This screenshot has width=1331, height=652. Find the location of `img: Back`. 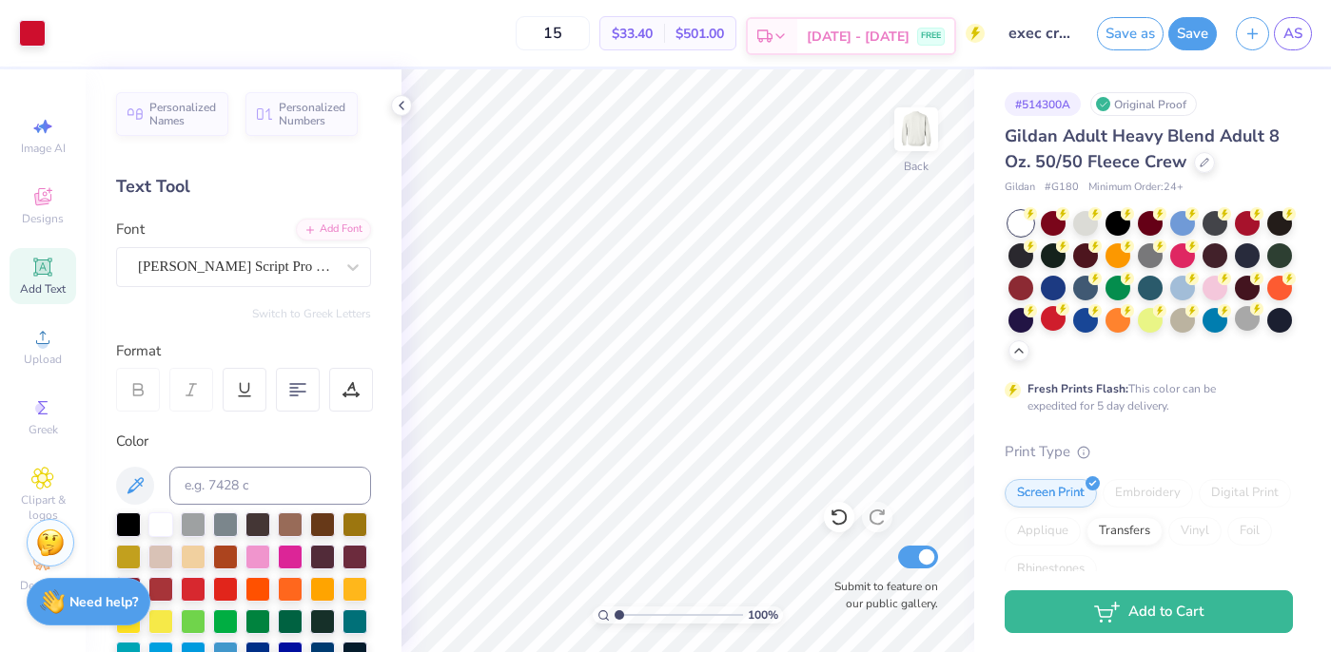

img: Back is located at coordinates (916, 129).